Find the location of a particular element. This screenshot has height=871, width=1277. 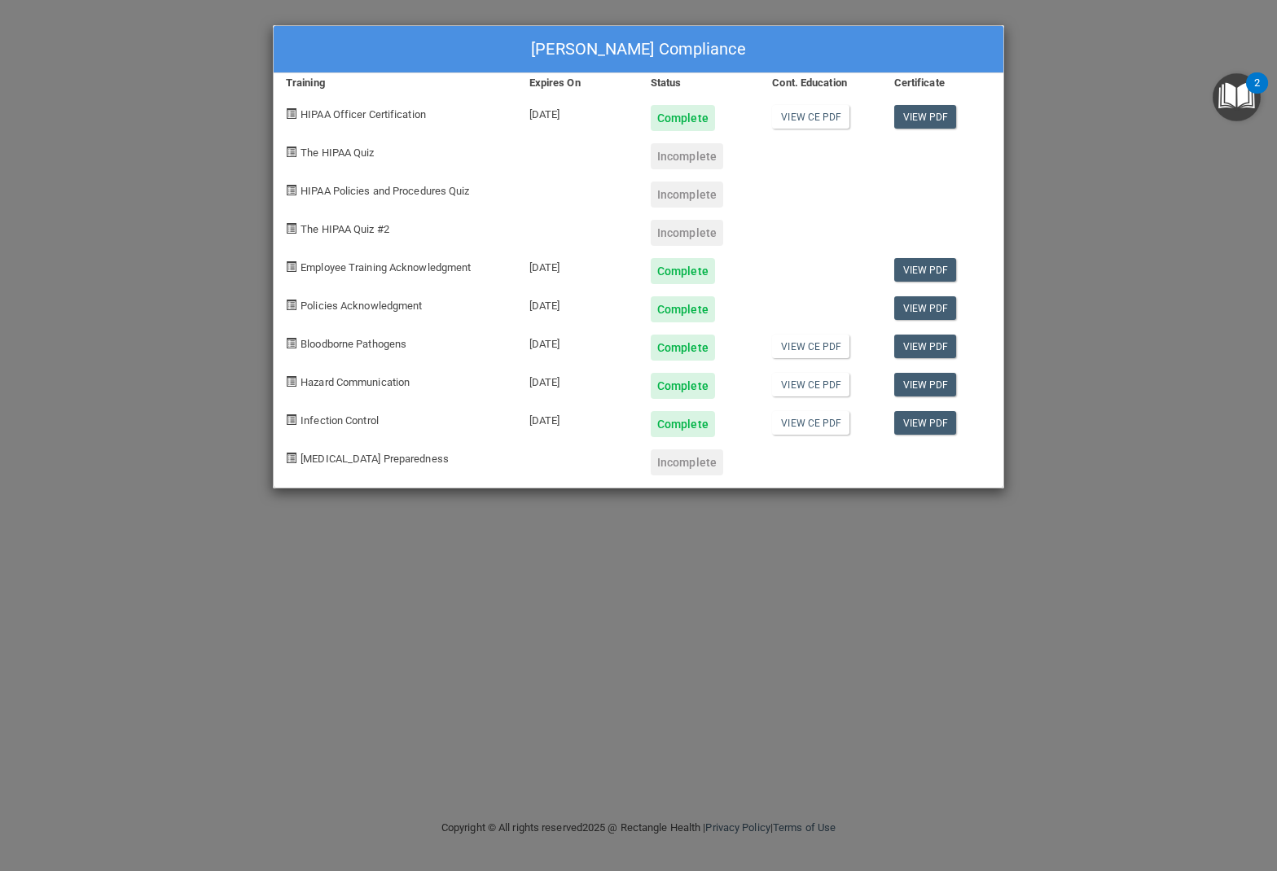

div: Status is located at coordinates (699, 83).